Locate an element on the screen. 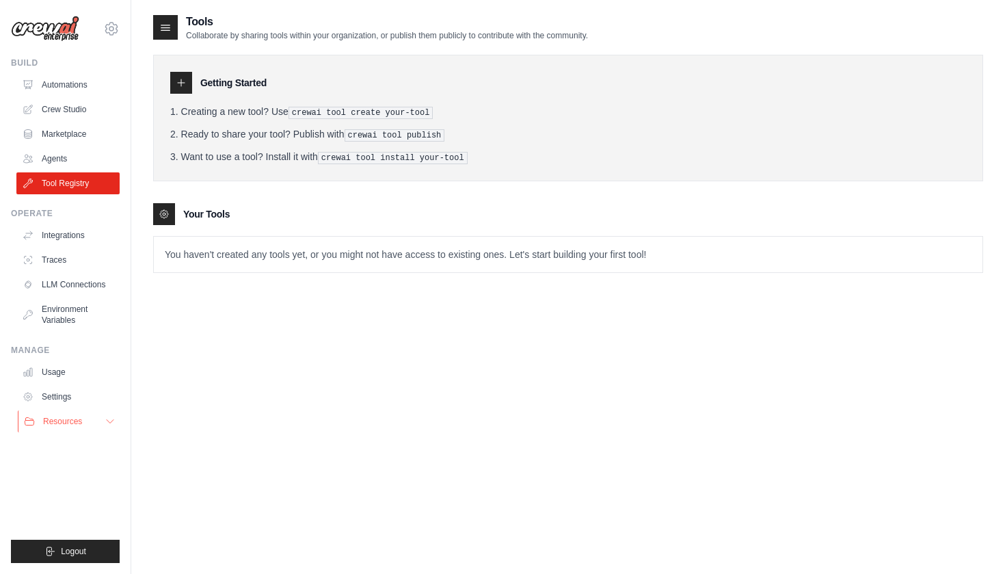  a: Automations is located at coordinates (68, 85).